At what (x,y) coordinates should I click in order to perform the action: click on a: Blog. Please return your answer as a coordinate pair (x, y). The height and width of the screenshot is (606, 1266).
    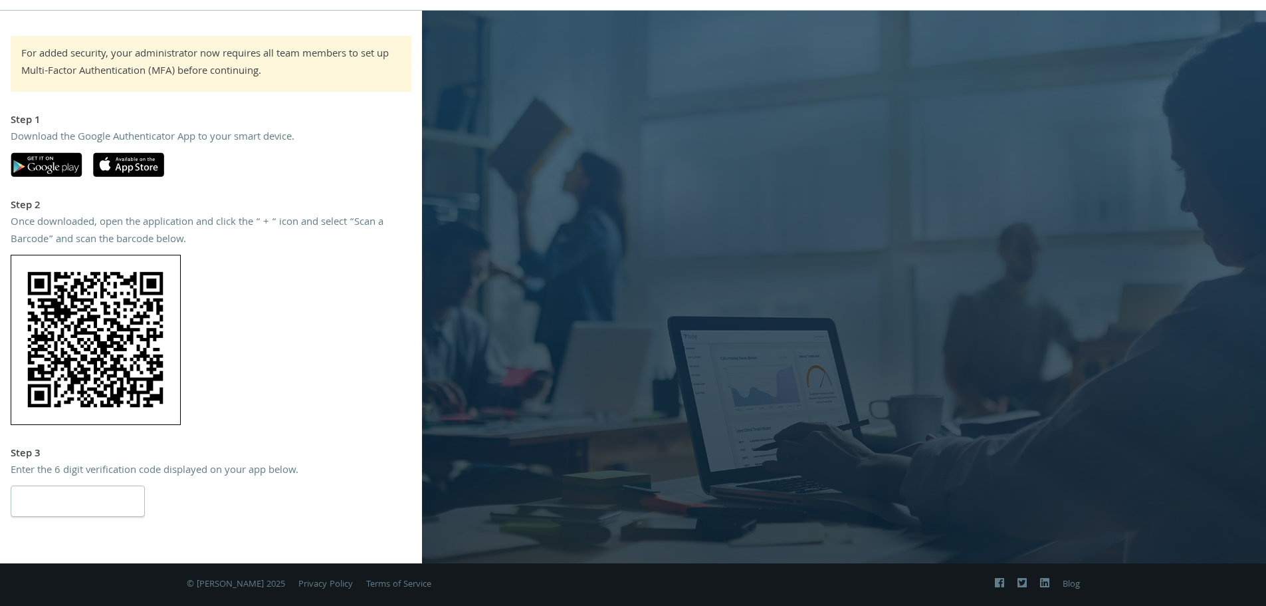
    Looking at the image, I should click on (1072, 584).